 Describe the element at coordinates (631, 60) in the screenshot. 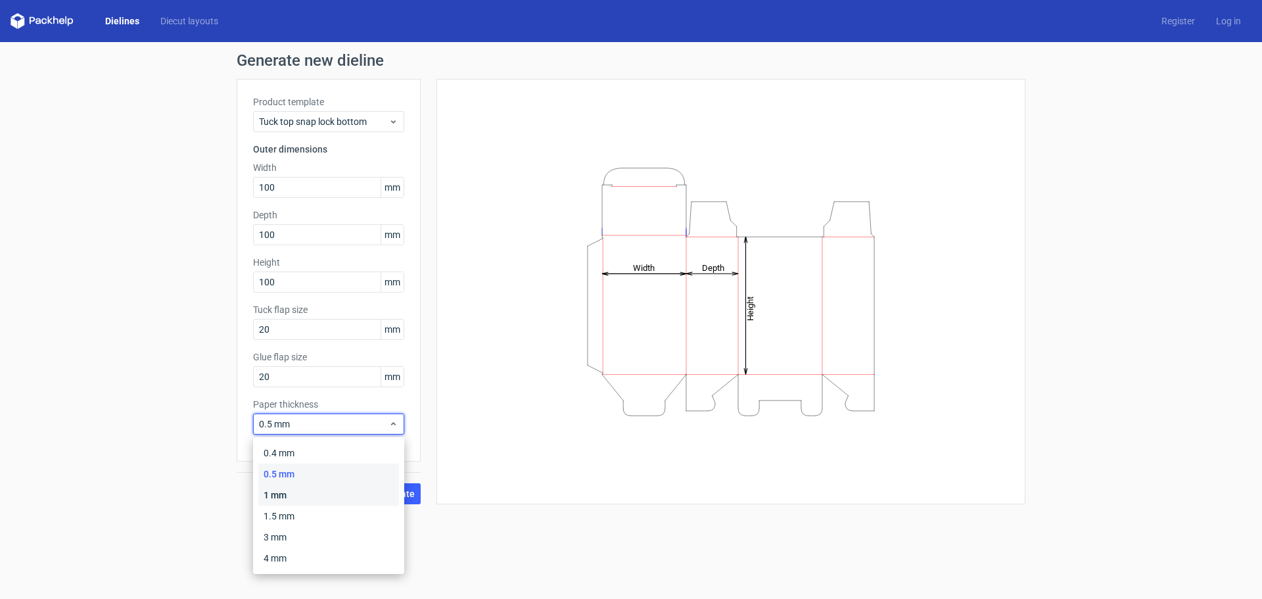

I see `h1: Generate new dieline` at that location.